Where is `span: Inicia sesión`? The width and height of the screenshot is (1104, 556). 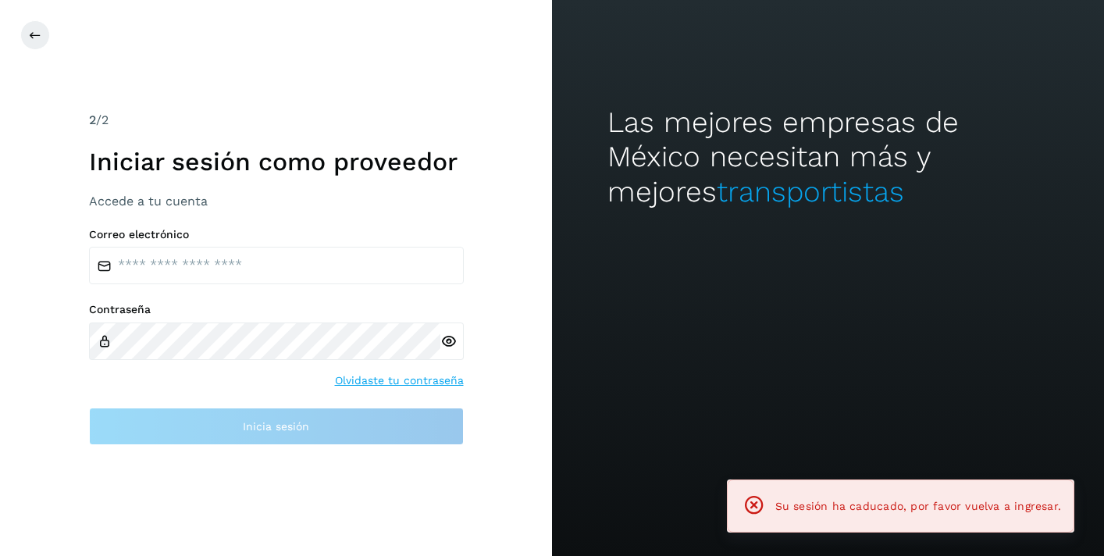 span: Inicia sesión is located at coordinates (276, 426).